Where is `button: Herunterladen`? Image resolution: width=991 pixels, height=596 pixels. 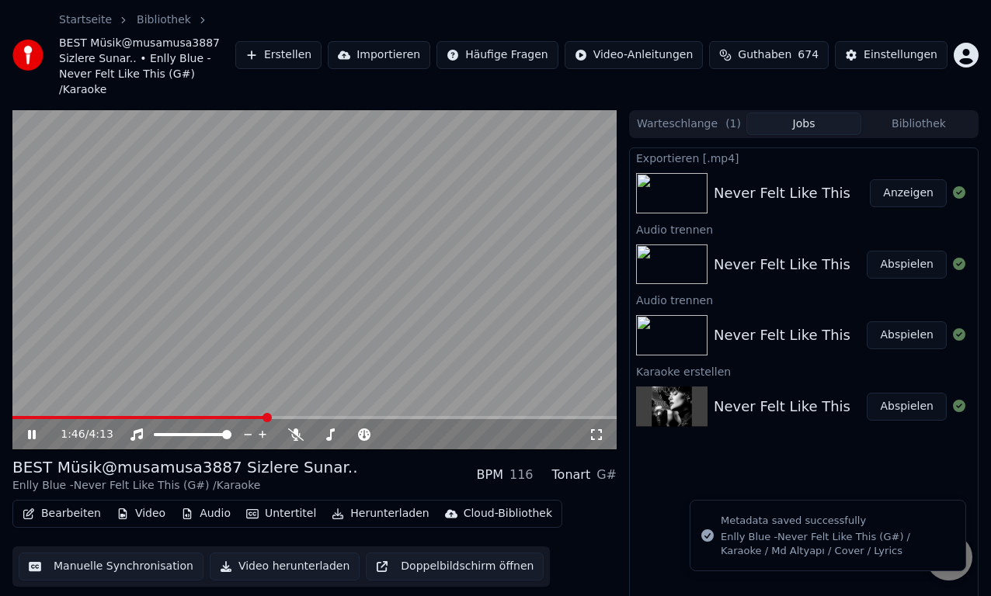
button: Herunterladen is located at coordinates (380, 514).